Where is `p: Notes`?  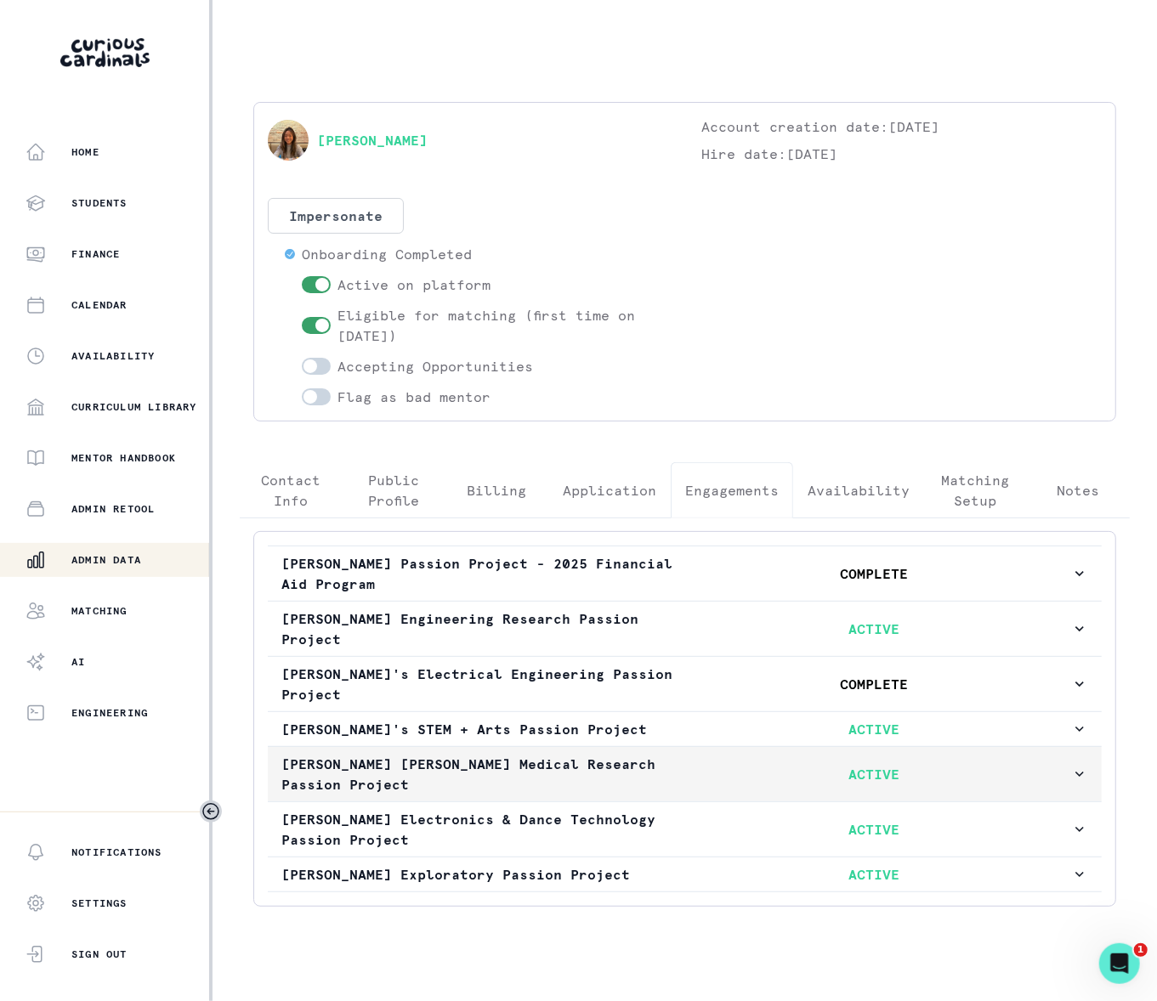
p: Notes is located at coordinates (1078, 490).